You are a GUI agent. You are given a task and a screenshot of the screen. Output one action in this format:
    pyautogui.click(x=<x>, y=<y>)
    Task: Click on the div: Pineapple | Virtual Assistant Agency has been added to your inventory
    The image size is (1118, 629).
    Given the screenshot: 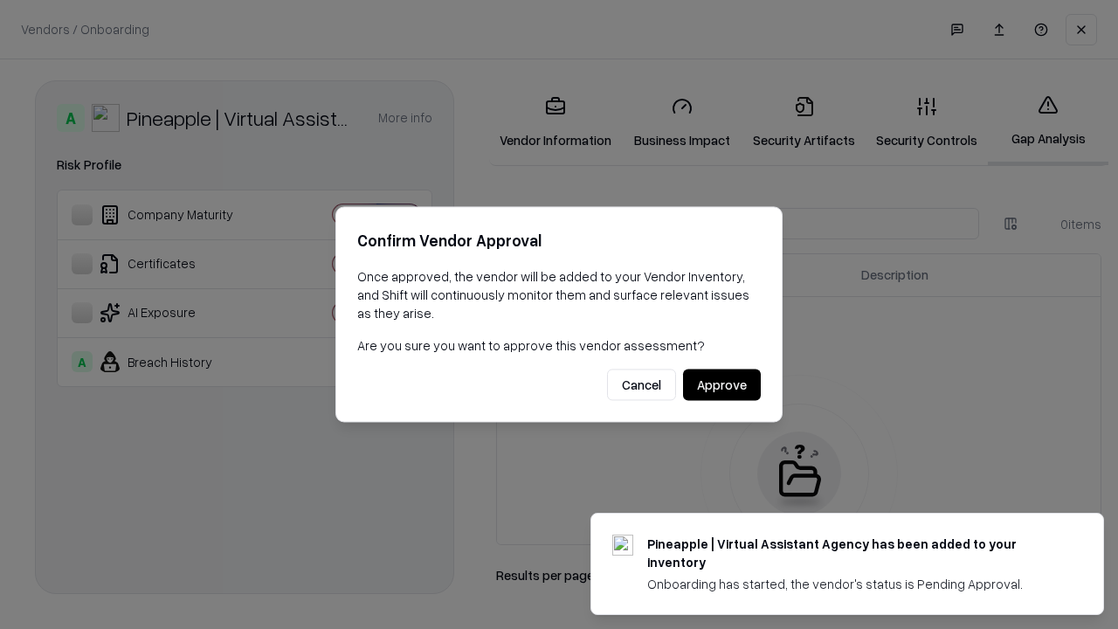 What is the action you would take?
    pyautogui.click(x=854, y=553)
    